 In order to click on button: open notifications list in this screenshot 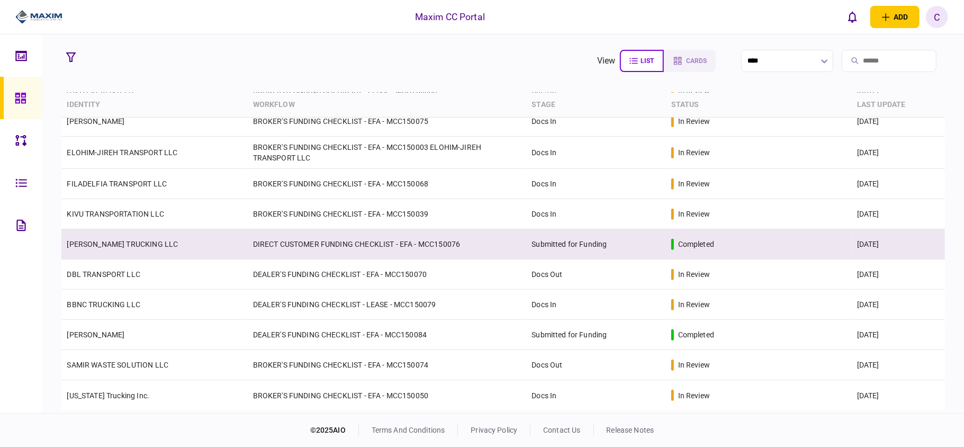, I will do `click(853, 17)`.